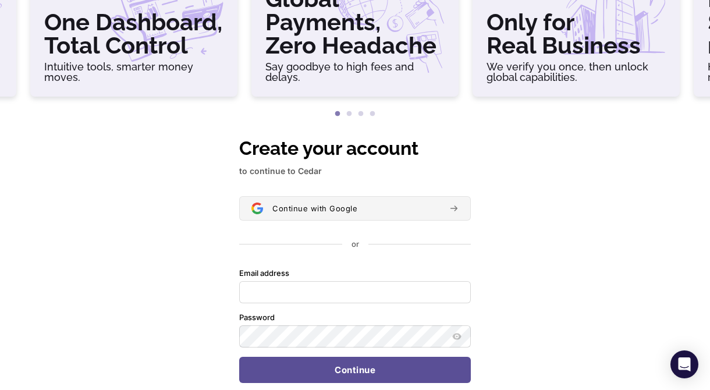  Describe the element at coordinates (355, 72) in the screenshot. I see `h6: Say goodbye to high fees and delays.` at that location.